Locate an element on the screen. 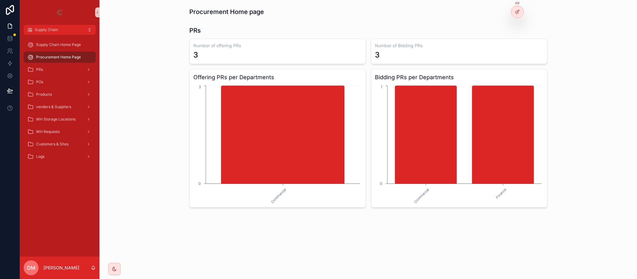  span: Logs is located at coordinates (40, 157).